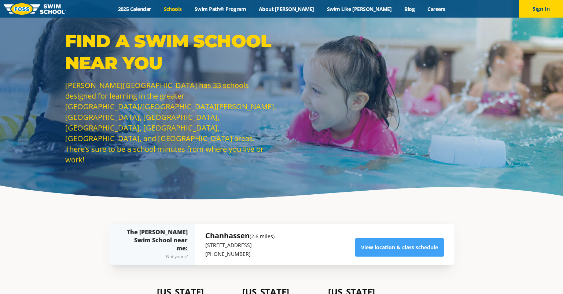 The height and width of the screenshot is (294, 563). I want to click on a: View location & class schedule, so click(399, 247).